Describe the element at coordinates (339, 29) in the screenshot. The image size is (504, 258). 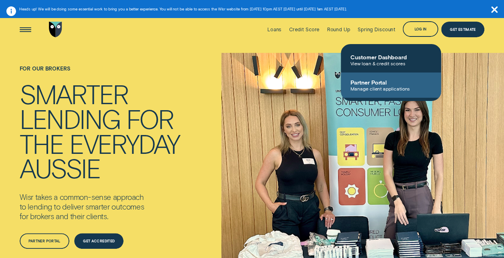
I see `div: Round Up` at that location.